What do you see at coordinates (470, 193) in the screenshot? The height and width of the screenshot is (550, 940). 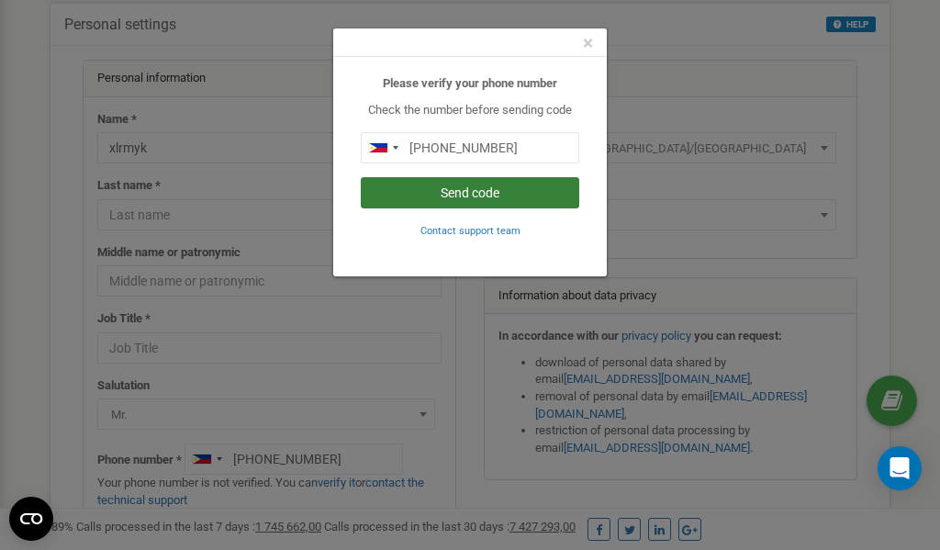 I see `button: Send code` at bounding box center [470, 193].